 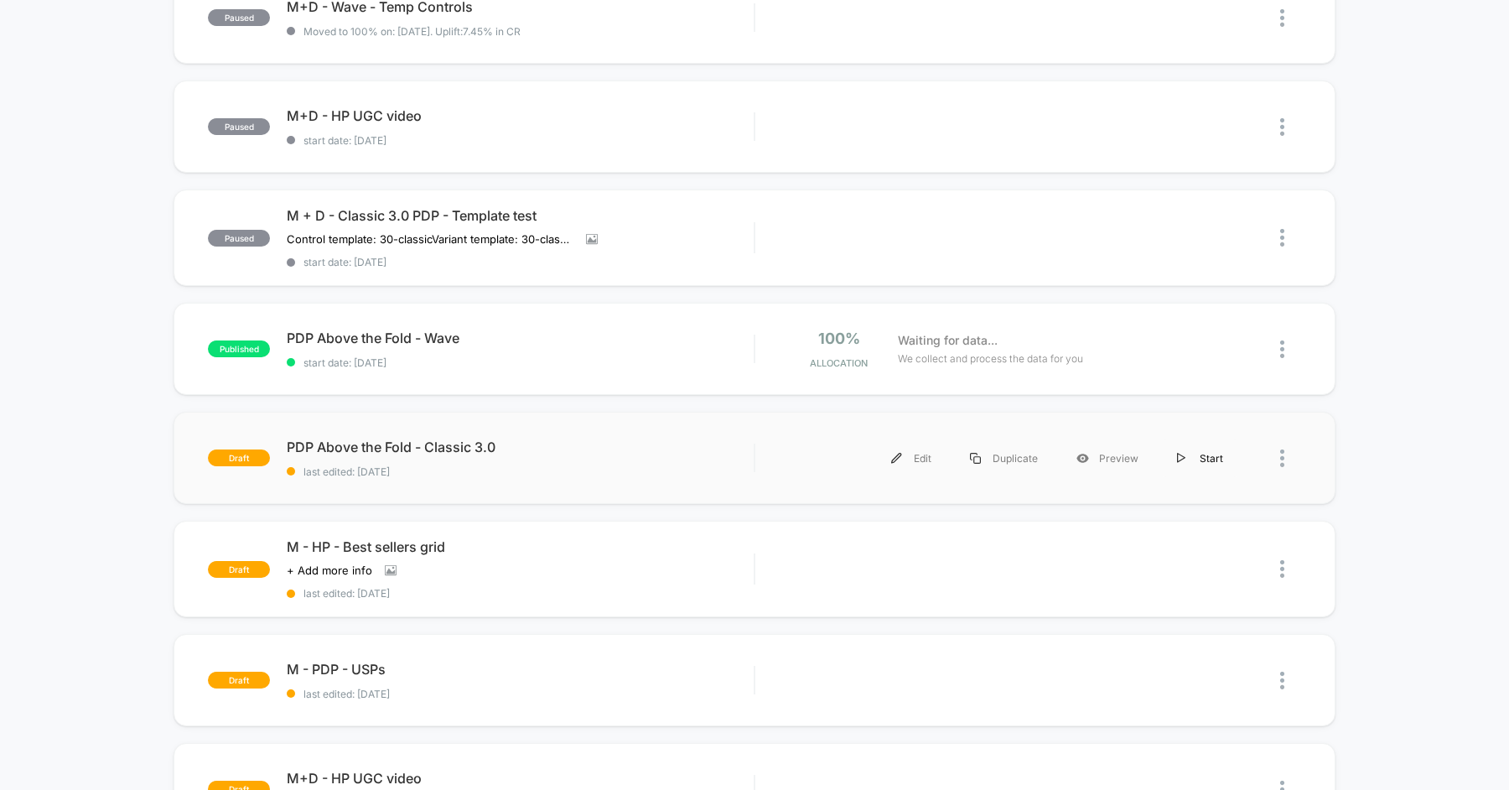 I want to click on span: M + D - Classic 3.0 PDP - Template test, so click(x=520, y=215).